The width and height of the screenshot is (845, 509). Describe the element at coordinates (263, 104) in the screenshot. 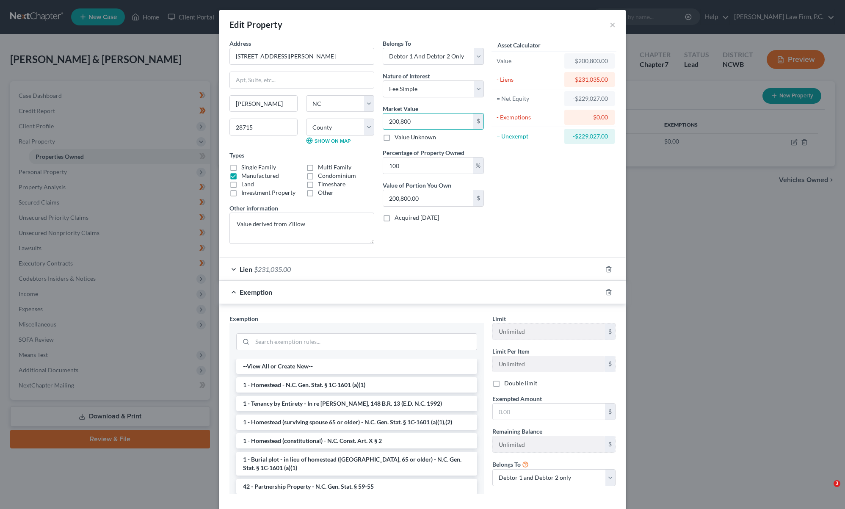

I see `input: Enter city...` at that location.